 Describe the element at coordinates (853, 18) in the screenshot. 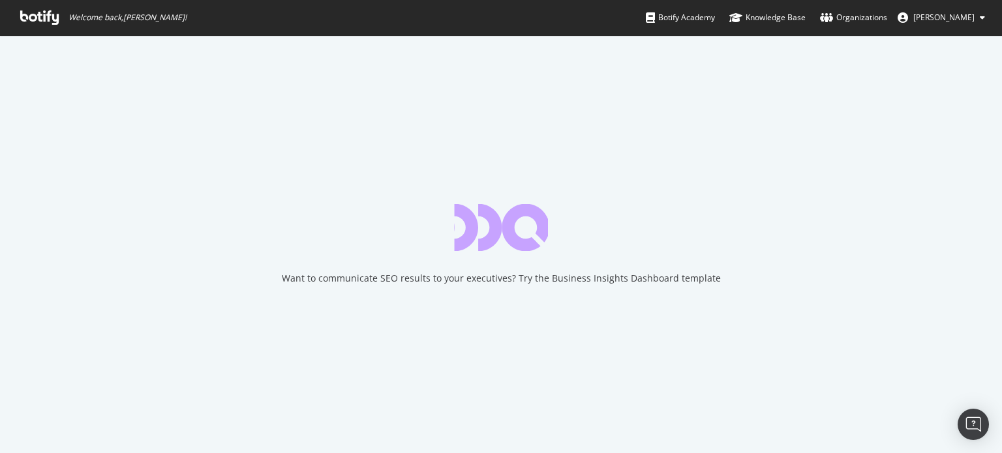

I see `div: Organizations` at that location.